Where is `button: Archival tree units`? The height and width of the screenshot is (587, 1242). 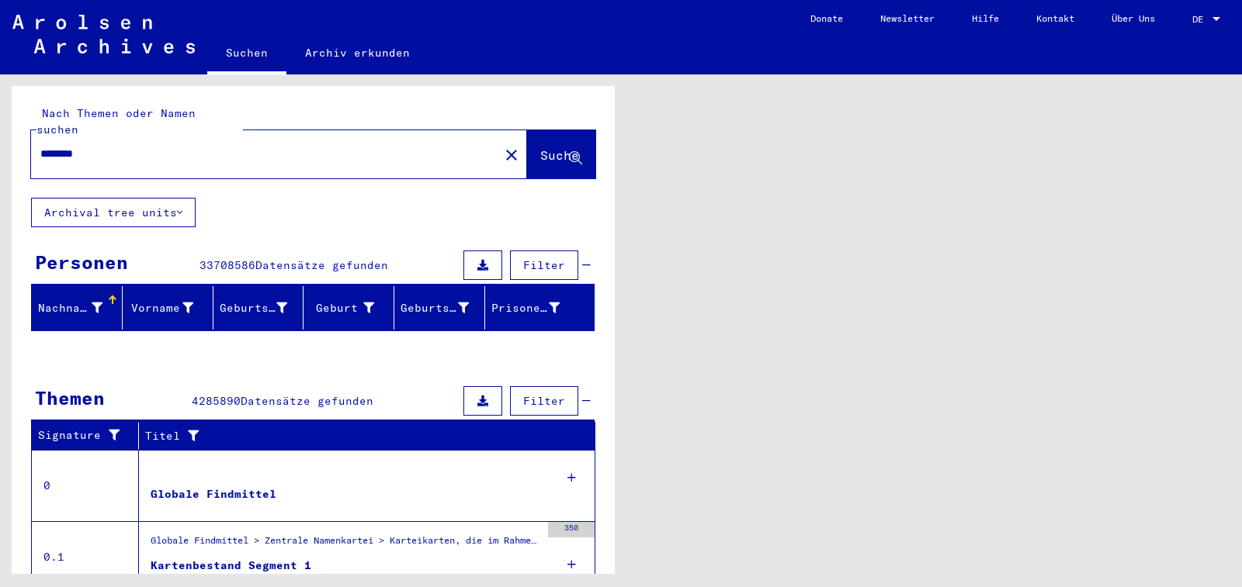 button: Archival tree units is located at coordinates (113, 213).